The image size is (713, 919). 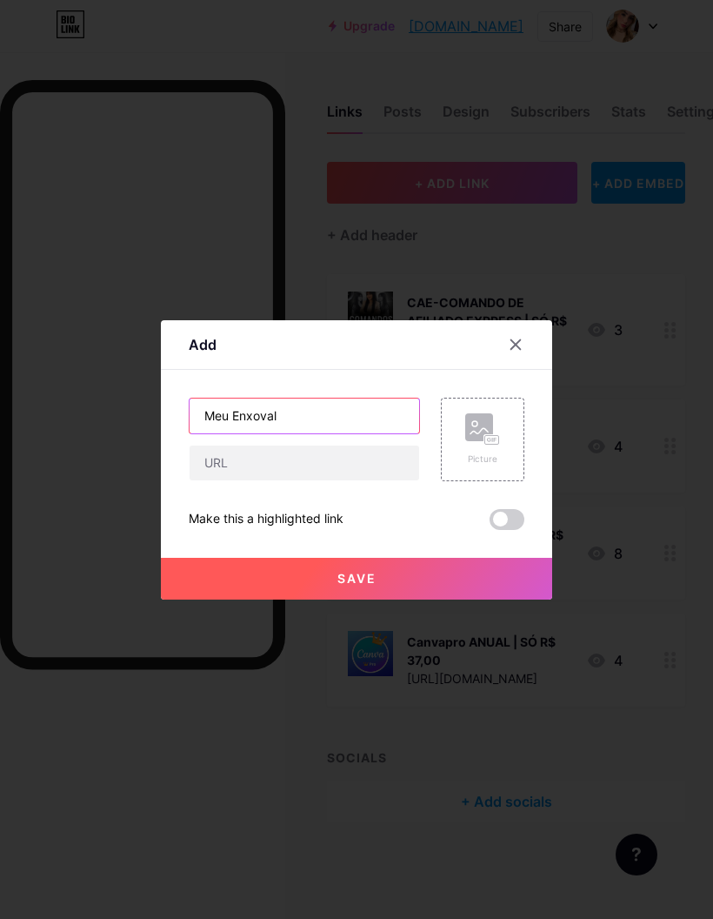 I want to click on input: Title, so click(x=304, y=416).